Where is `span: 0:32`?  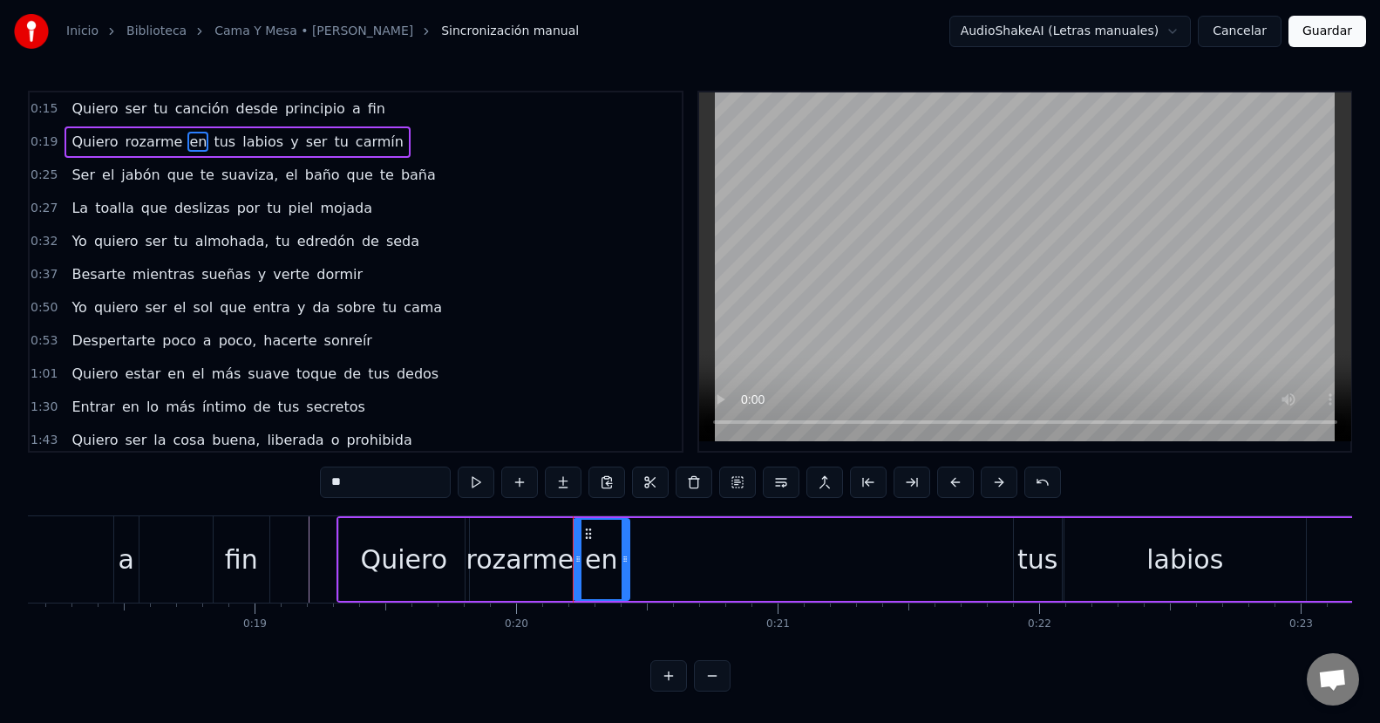
span: 0:32 is located at coordinates (44, 241).